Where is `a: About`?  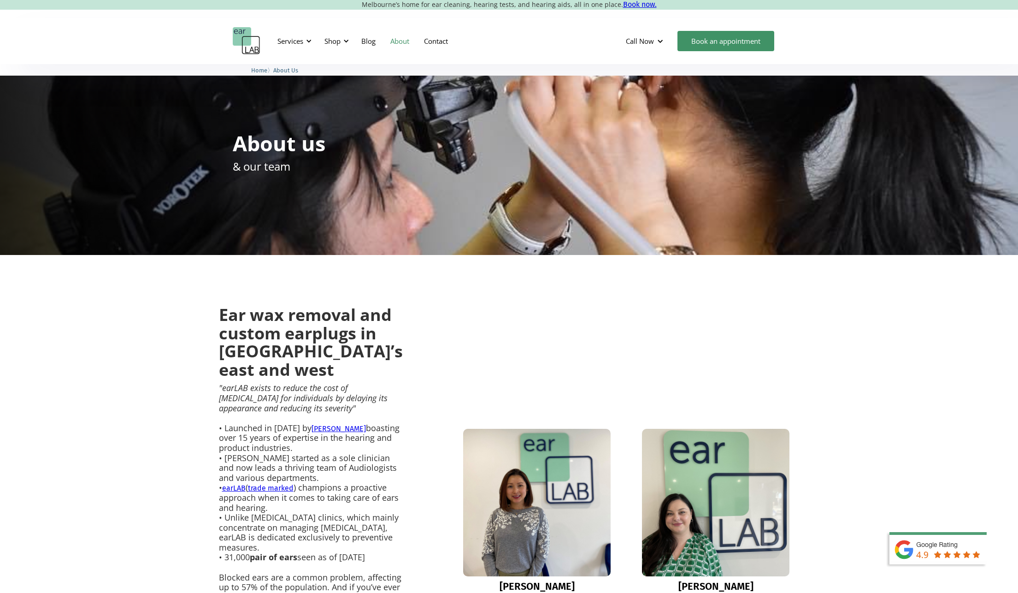
a: About is located at coordinates (399, 41).